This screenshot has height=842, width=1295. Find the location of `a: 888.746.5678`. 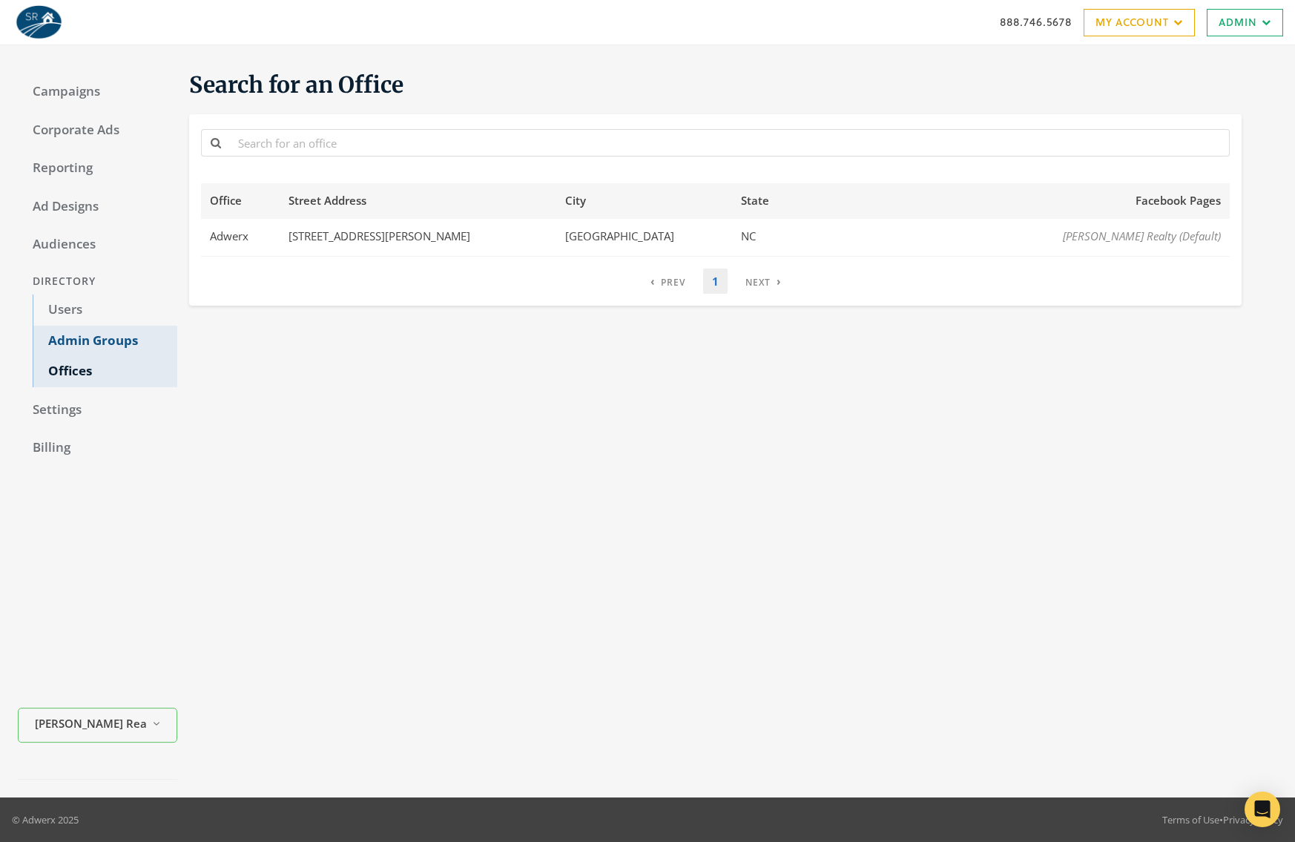

a: 888.746.5678 is located at coordinates (1036, 22).